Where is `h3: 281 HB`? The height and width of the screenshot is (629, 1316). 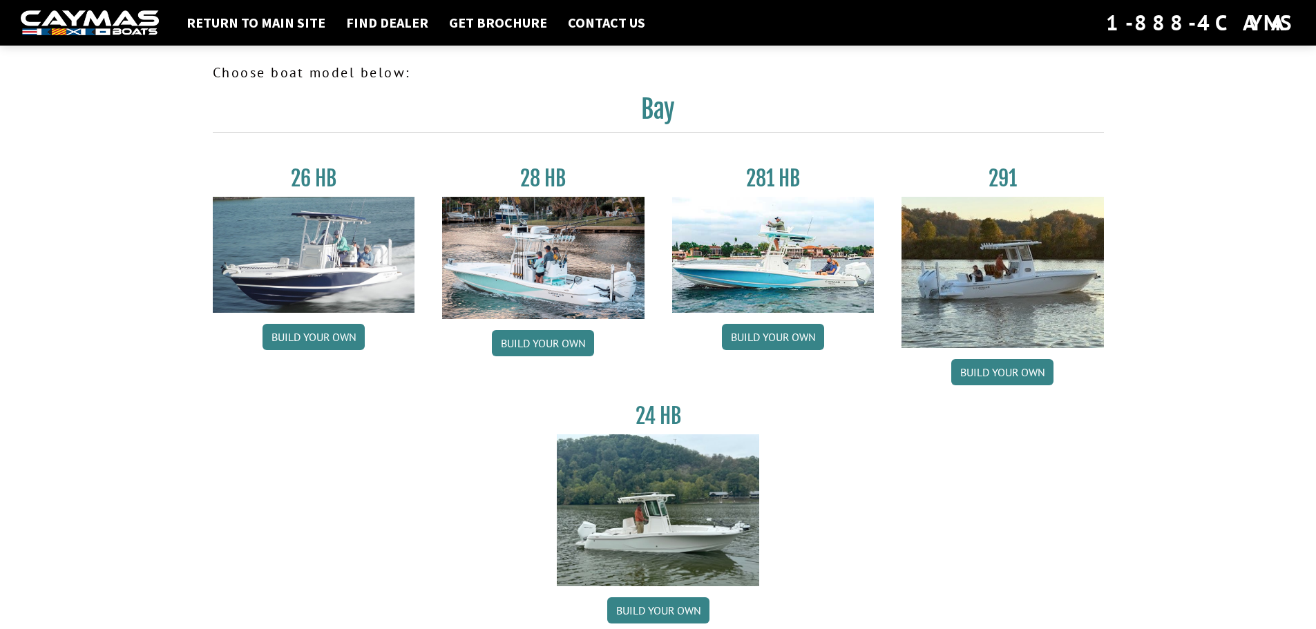 h3: 281 HB is located at coordinates (773, 178).